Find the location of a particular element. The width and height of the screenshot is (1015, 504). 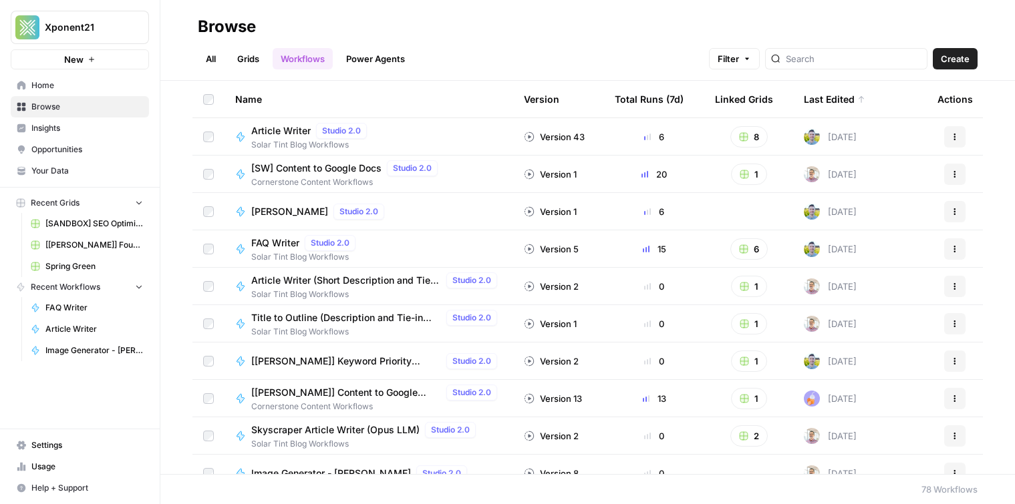

div: Actions is located at coordinates (954, 99).